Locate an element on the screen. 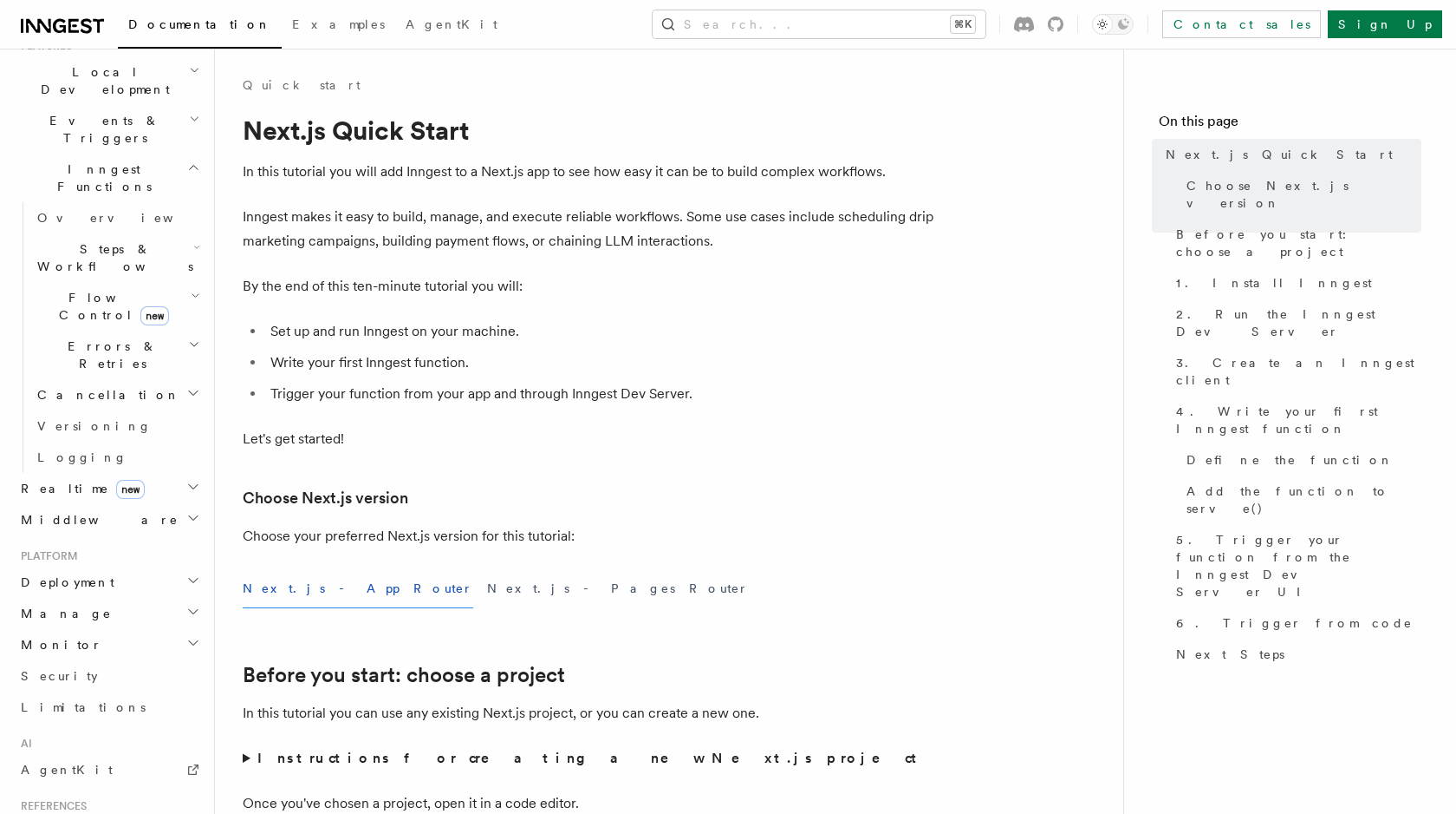 This screenshot has height=814, width=1456. a: Documentation is located at coordinates (200, 27).